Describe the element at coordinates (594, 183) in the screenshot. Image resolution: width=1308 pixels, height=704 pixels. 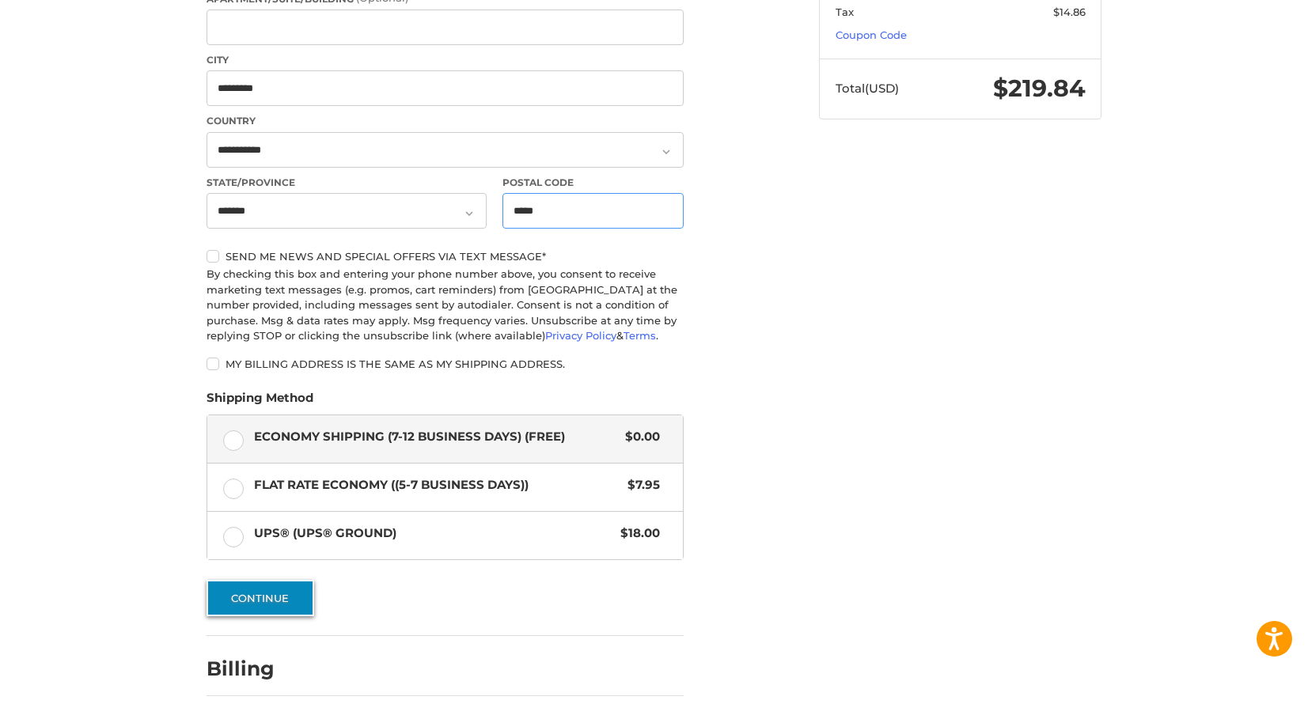
I see `label: Postal Code` at that location.